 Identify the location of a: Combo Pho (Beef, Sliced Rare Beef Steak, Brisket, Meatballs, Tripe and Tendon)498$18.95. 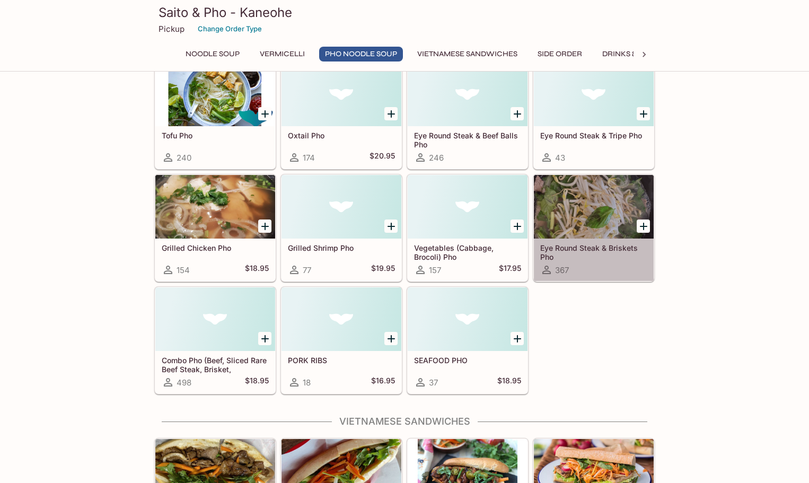
(215, 341).